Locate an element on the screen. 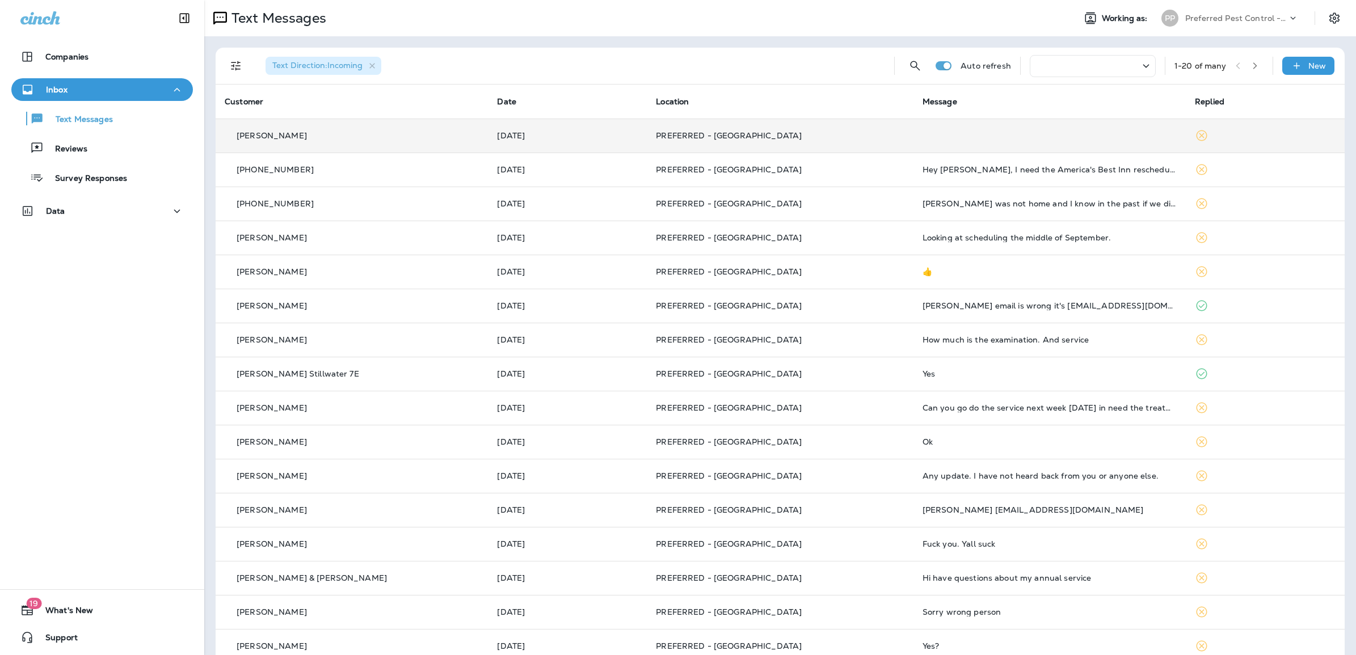  div: Yes? is located at coordinates (1049, 646).